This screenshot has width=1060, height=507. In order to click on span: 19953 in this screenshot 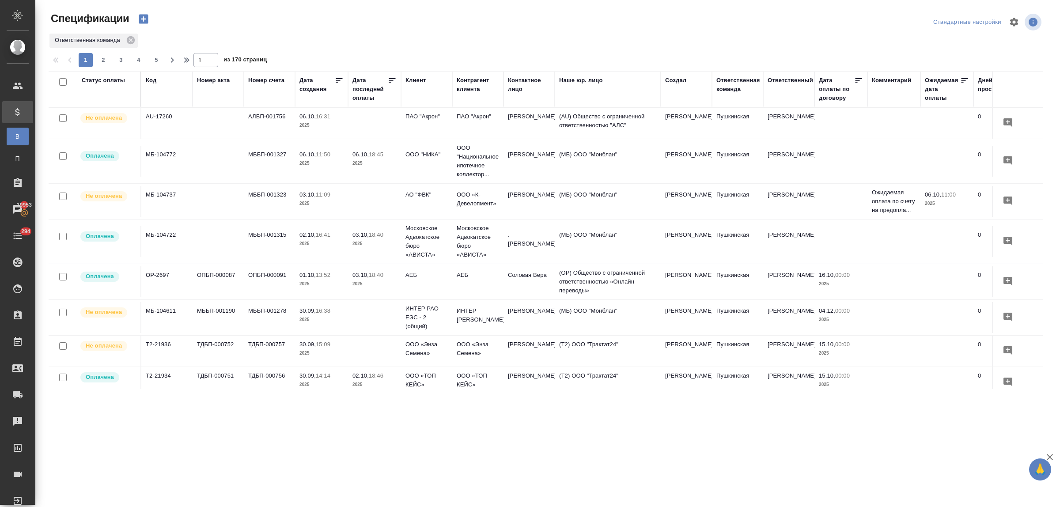, I will do `click(24, 205)`.